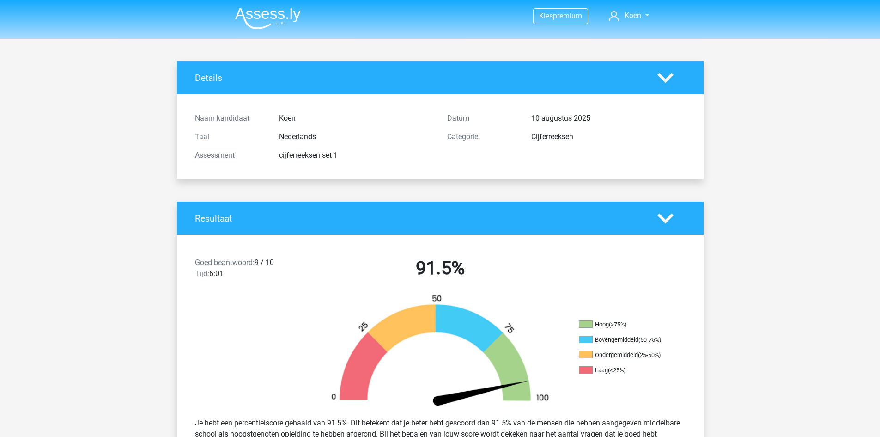  Describe the element at coordinates (419, 78) in the screenshot. I see `h4: Details` at that location.